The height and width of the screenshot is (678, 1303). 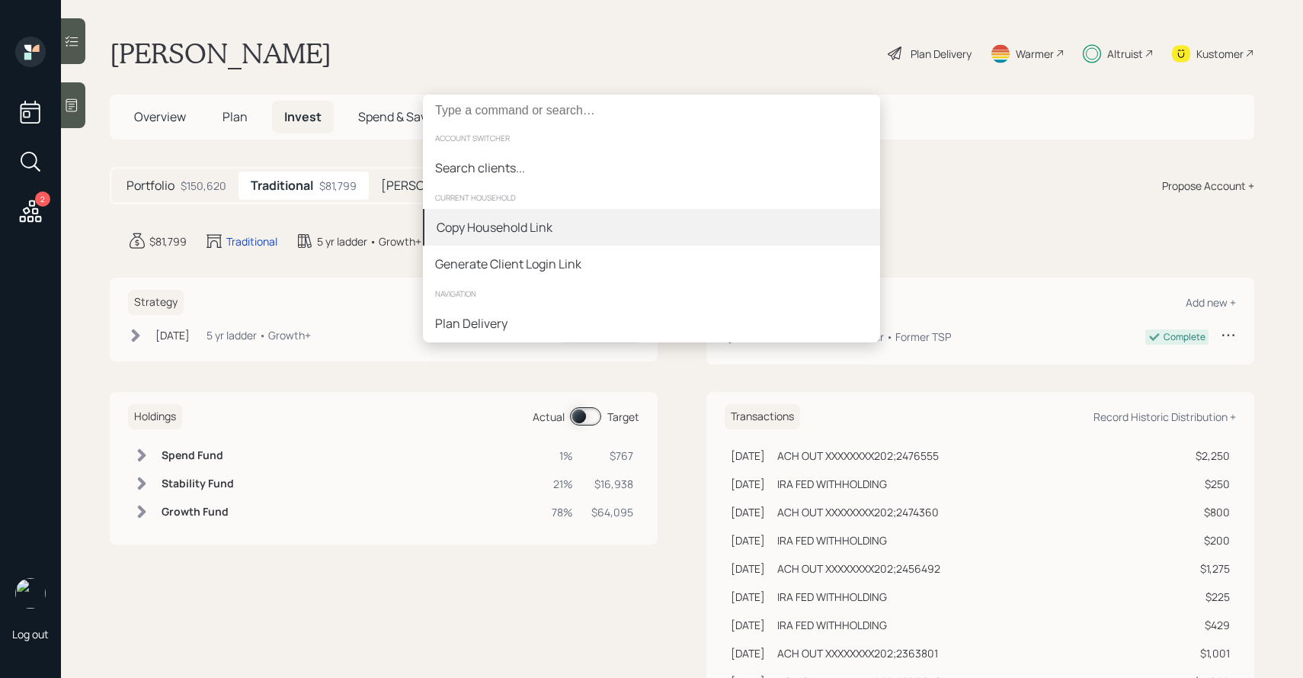 What do you see at coordinates (495, 227) in the screenshot?
I see `div: Copy Household Link` at bounding box center [495, 227].